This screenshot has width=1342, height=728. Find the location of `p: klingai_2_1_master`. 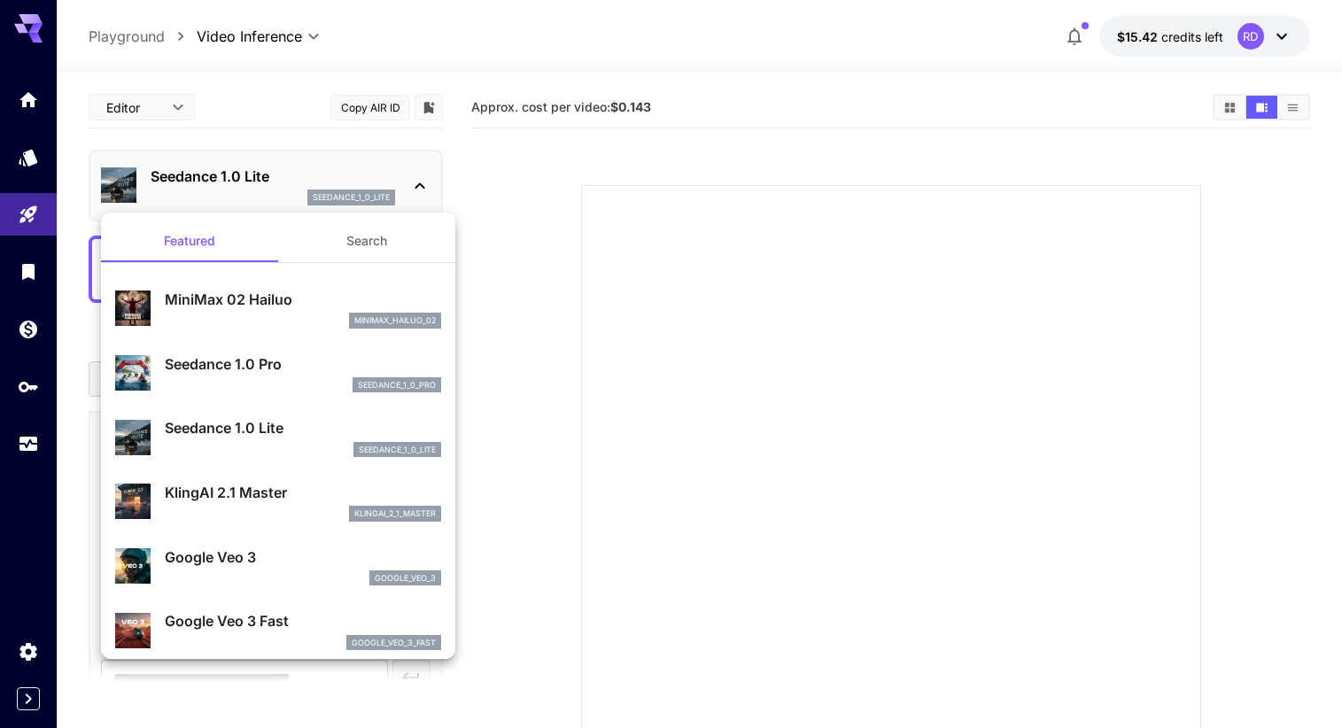

p: klingai_2_1_master is located at coordinates (395, 514).